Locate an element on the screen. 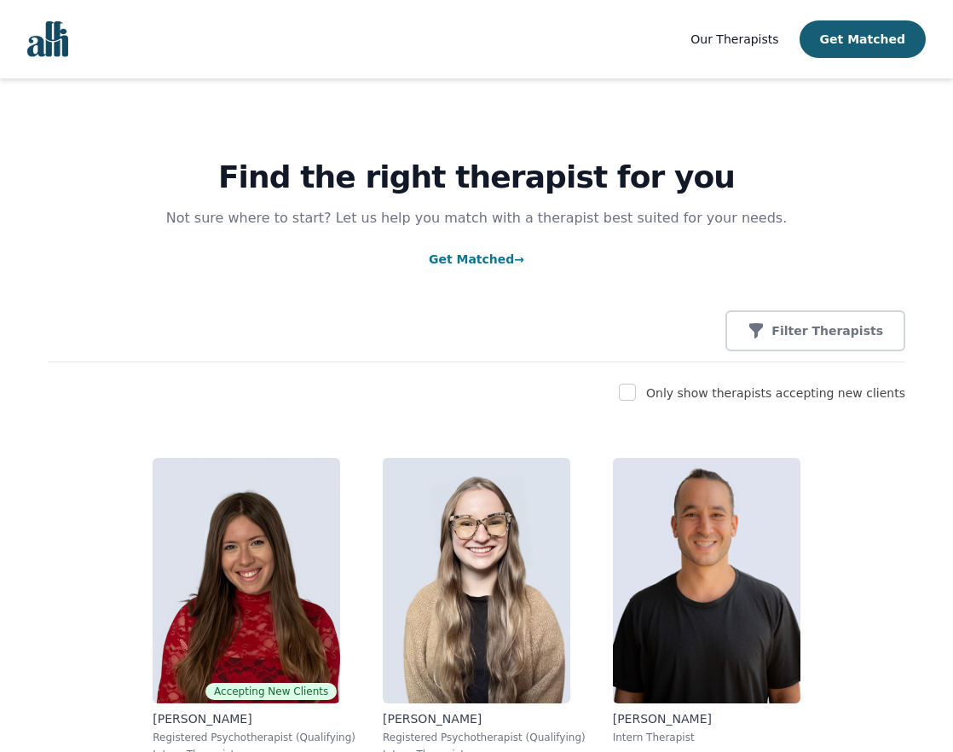 This screenshot has width=953, height=752. button: Filter Therapists is located at coordinates (815, 331).